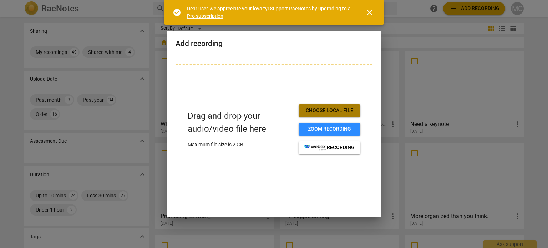 Image resolution: width=548 pixels, height=248 pixels. I want to click on a: Pro subscription, so click(205, 16).